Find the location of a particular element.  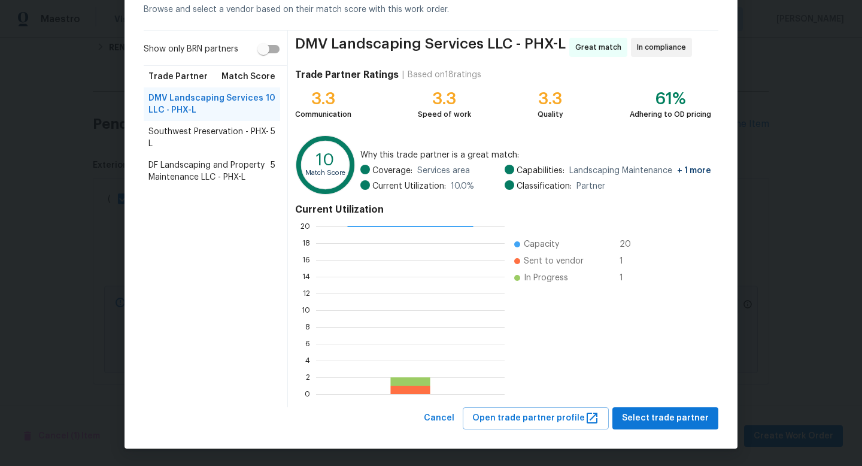

span: 20 is located at coordinates (629, 244).